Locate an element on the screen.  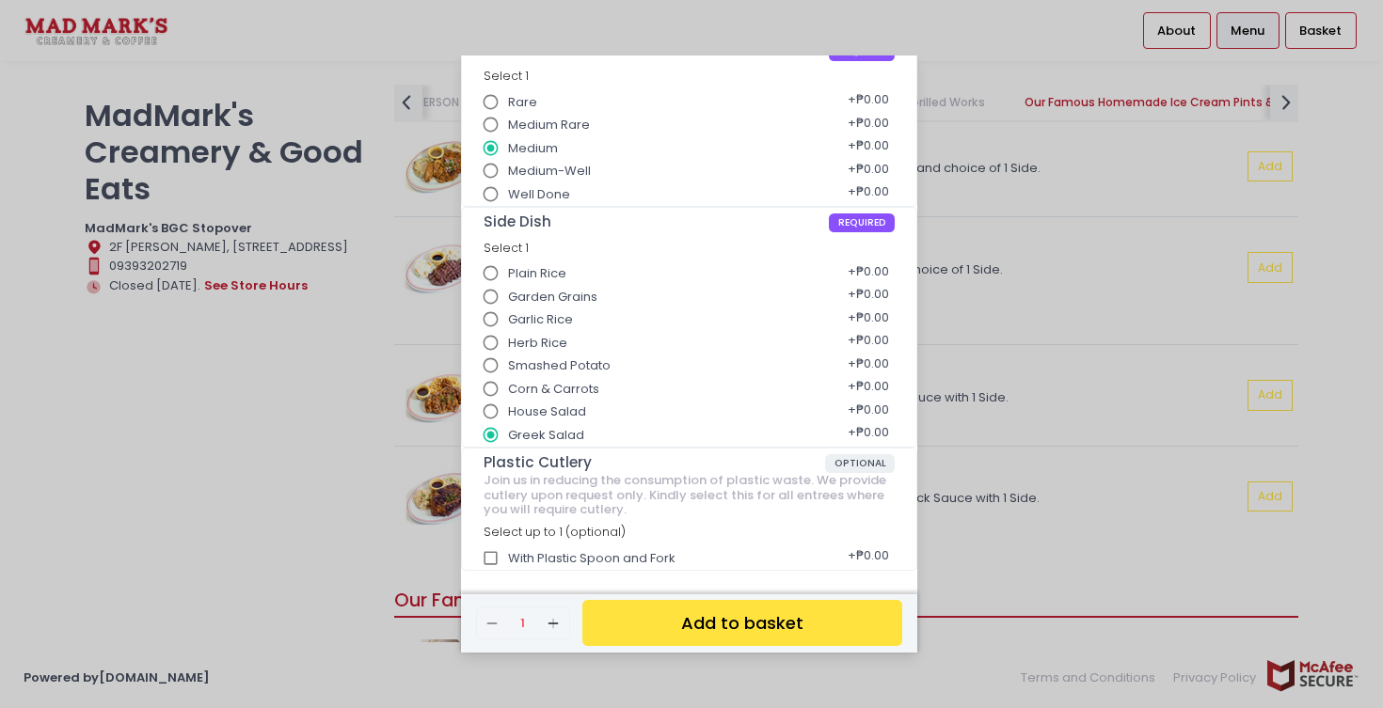
span: Medium is located at coordinates (533, 149).